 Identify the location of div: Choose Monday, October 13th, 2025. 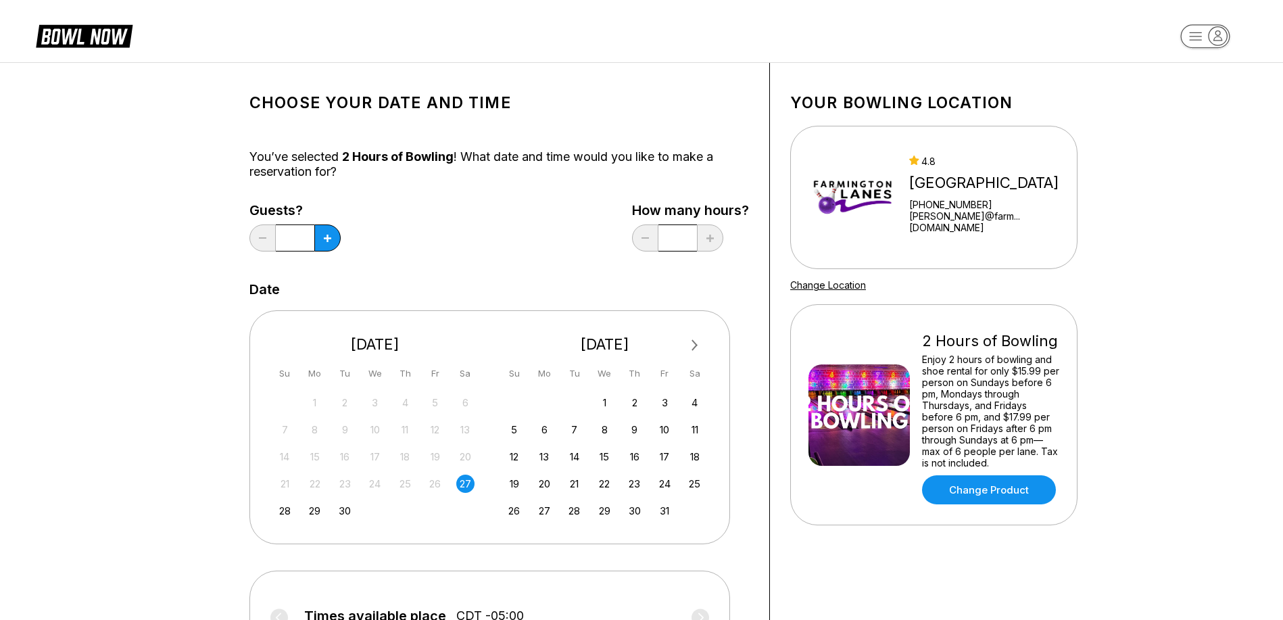
(544, 456).